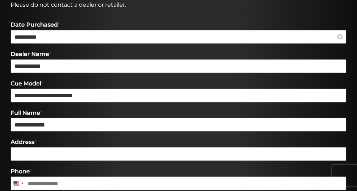 The image size is (357, 191). What do you see at coordinates (178, 5) in the screenshot?
I see `p: Please do not contact a dealer or retailer.` at bounding box center [178, 5].